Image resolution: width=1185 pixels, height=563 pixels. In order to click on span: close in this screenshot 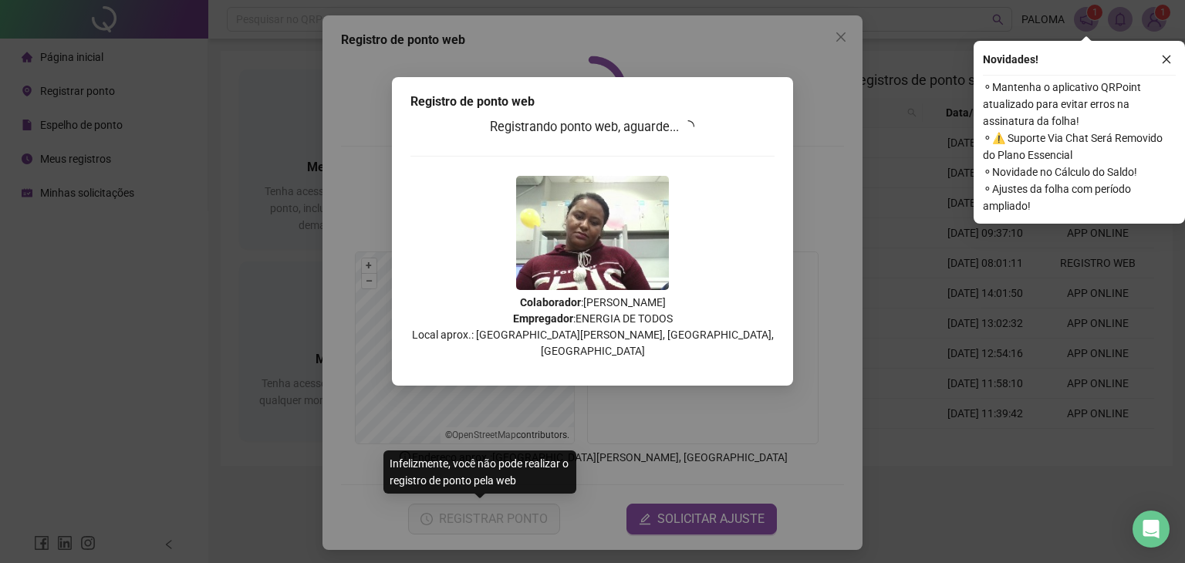, I will do `click(1166, 59)`.